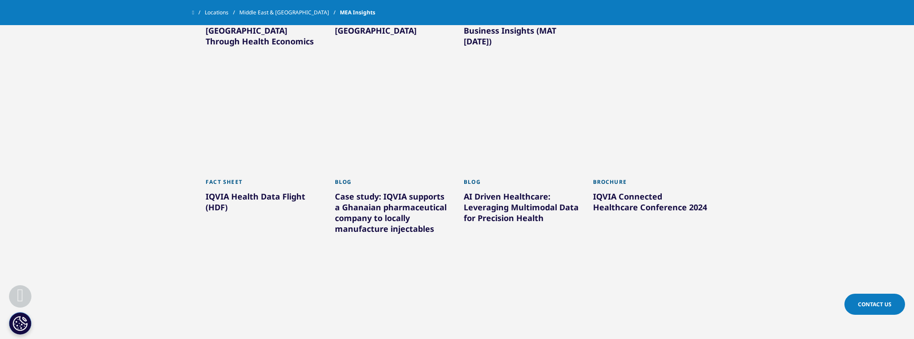 This screenshot has height=339, width=914. Describe the element at coordinates (263, 184) in the screenshot. I see `div: Fact Sheet` at that location.